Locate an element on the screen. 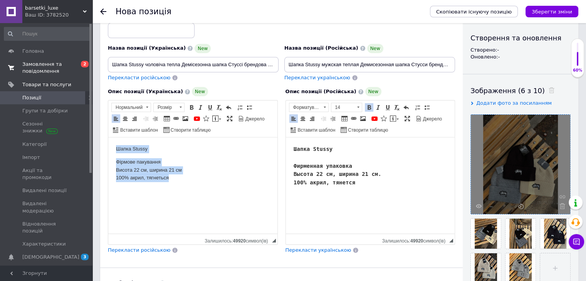 This screenshot has width=586, height=281. span: Позиції is located at coordinates (32, 98).